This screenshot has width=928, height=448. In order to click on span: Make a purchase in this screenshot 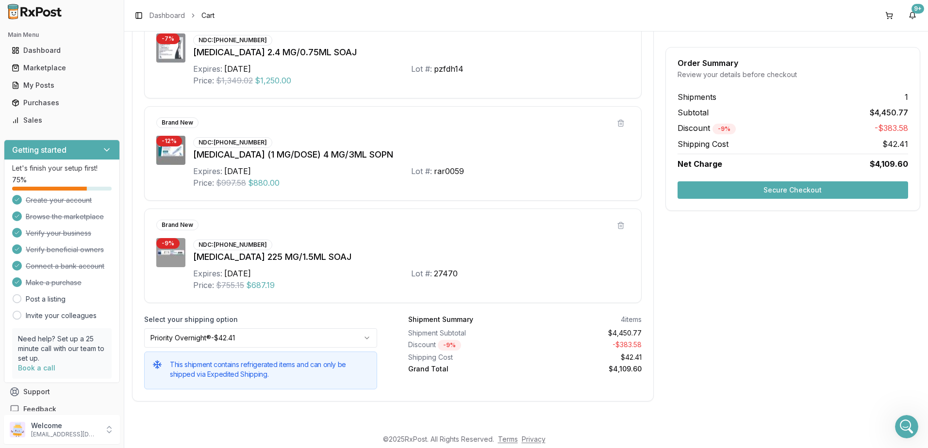, I will do `click(53, 283)`.